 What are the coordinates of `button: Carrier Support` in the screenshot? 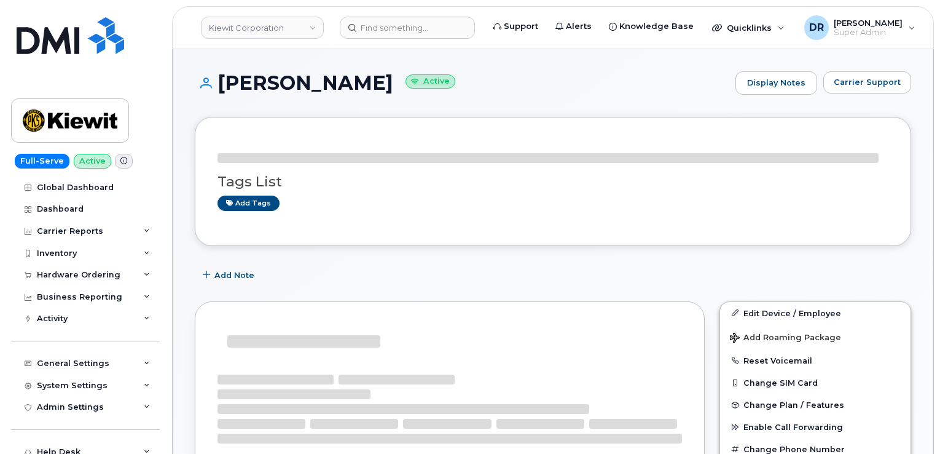 It's located at (867, 82).